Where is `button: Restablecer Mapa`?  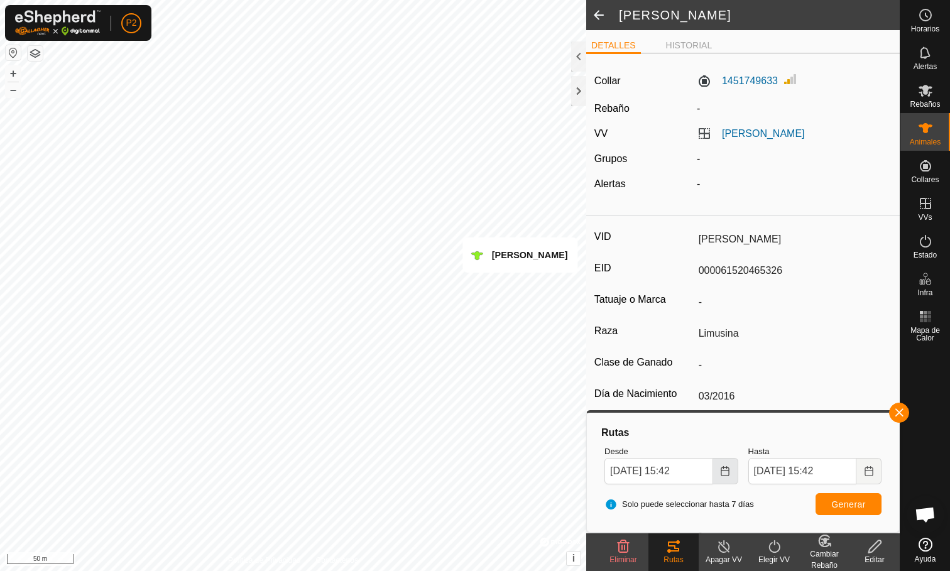
button: Restablecer Mapa is located at coordinates (13, 53).